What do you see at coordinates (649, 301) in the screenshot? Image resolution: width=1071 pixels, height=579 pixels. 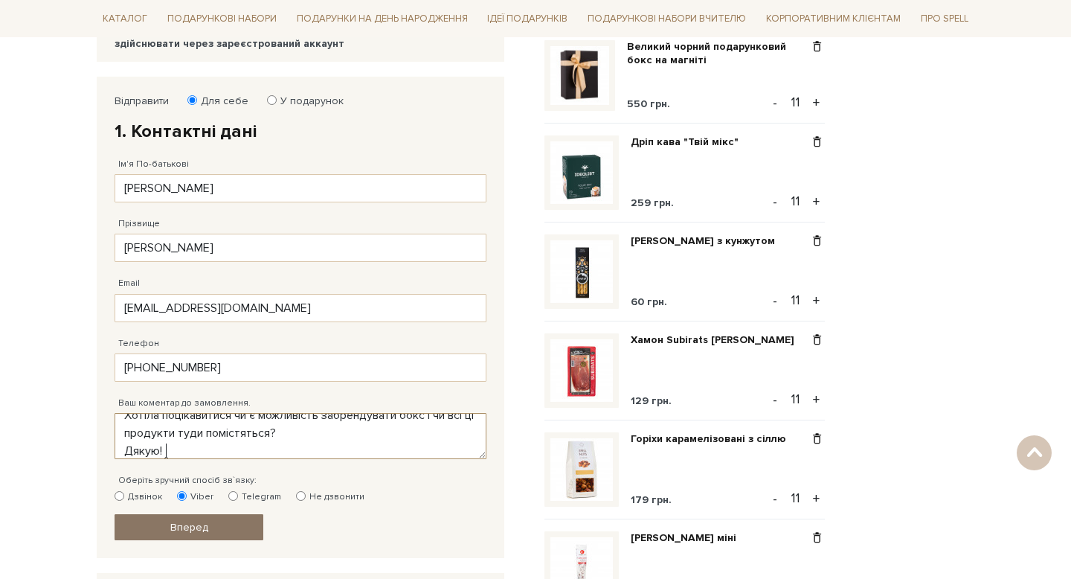 I see `span: 60 грн.` at bounding box center [649, 301].